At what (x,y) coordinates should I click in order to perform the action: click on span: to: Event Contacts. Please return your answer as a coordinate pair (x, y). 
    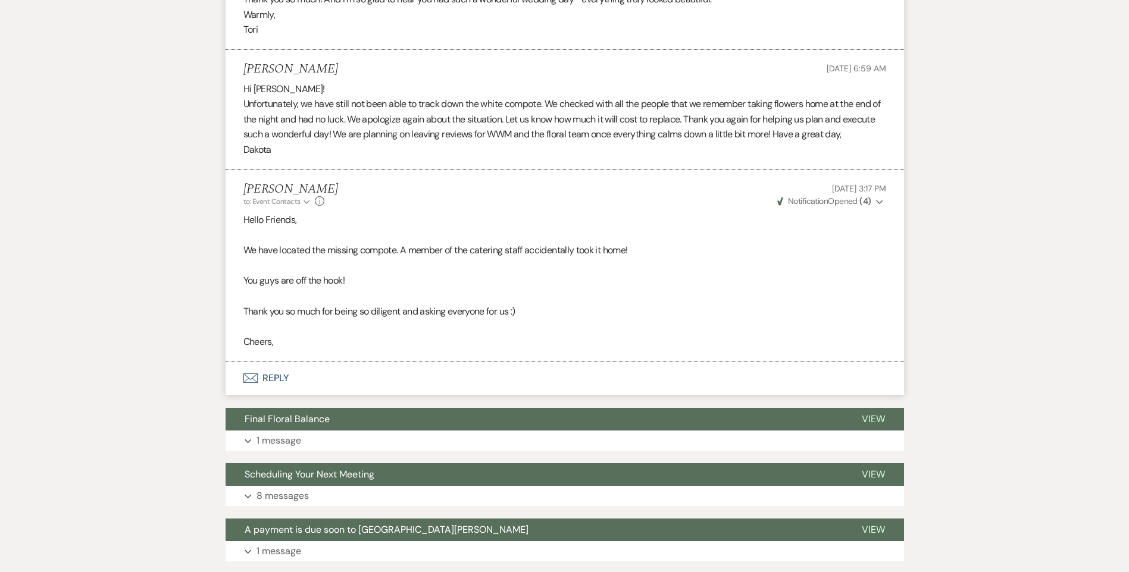
    Looking at the image, I should click on (272, 202).